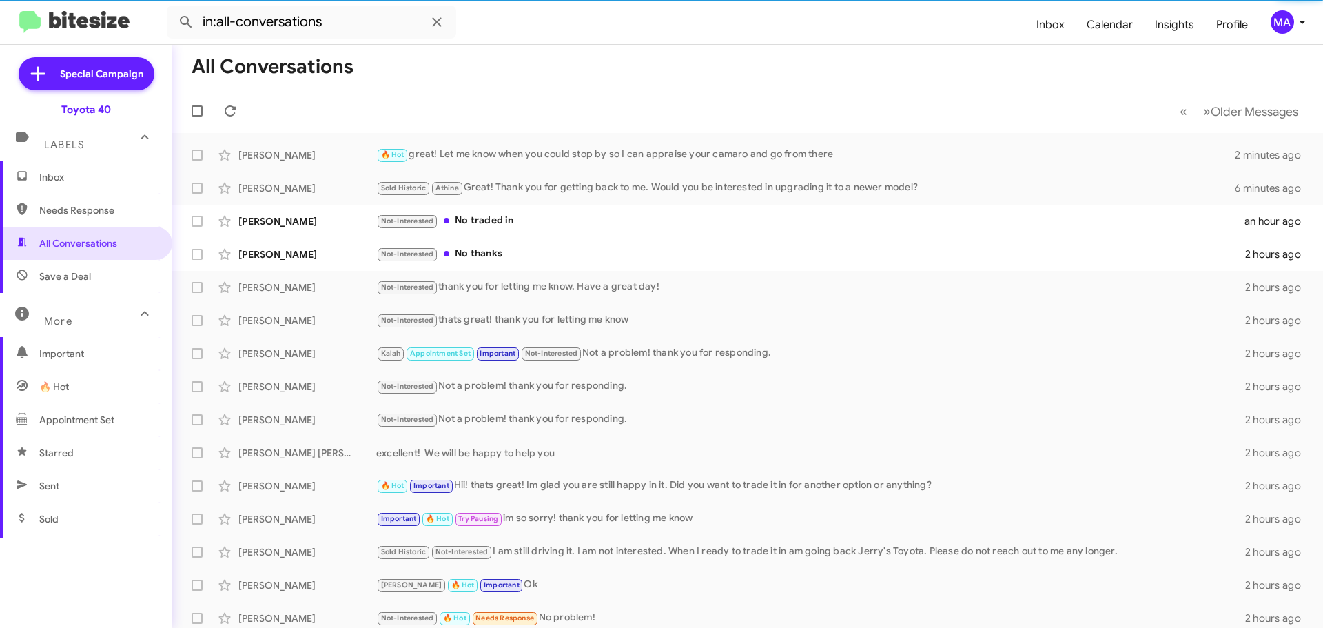 The width and height of the screenshot is (1323, 628). What do you see at coordinates (806, 187) in the screenshot?
I see `div: Great! Thank you for getting back to me. Would you be interested in upgrading it to a newer model?` at bounding box center [806, 187].